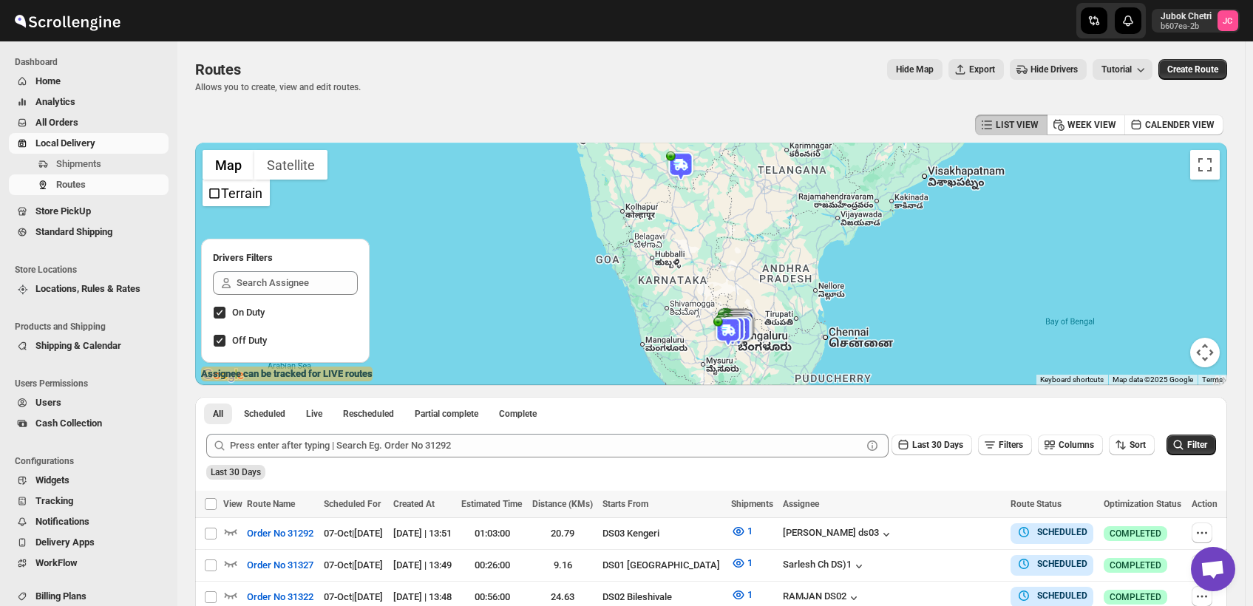  Describe the element at coordinates (67, 21) in the screenshot. I see `img: ScrollEngine` at that location.